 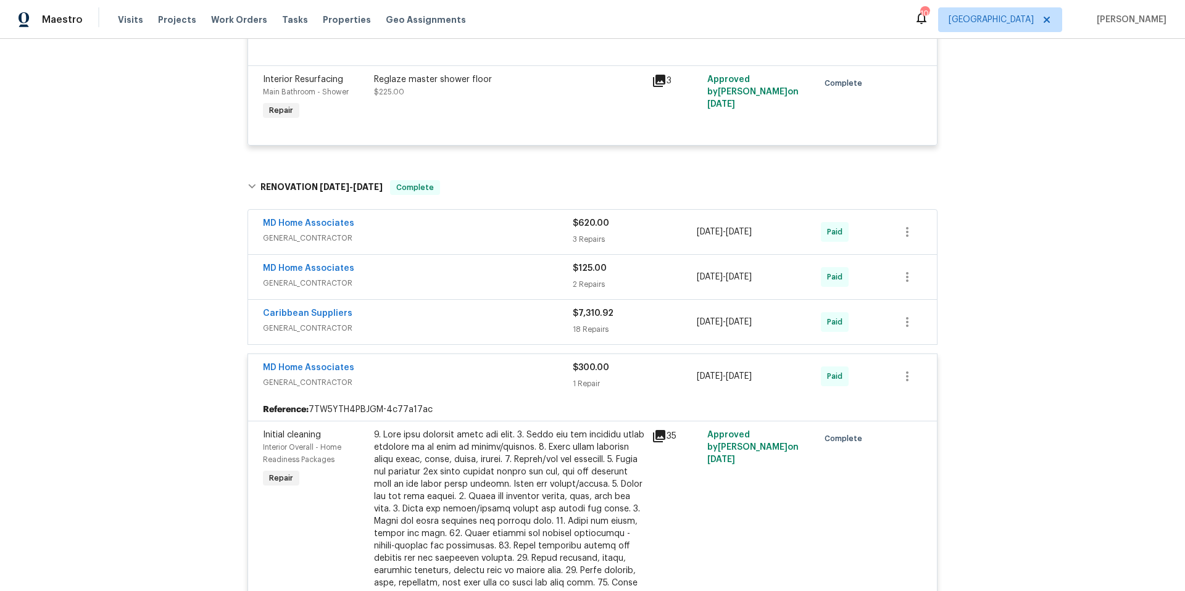 I want to click on span: Initial cleaning, so click(x=292, y=435).